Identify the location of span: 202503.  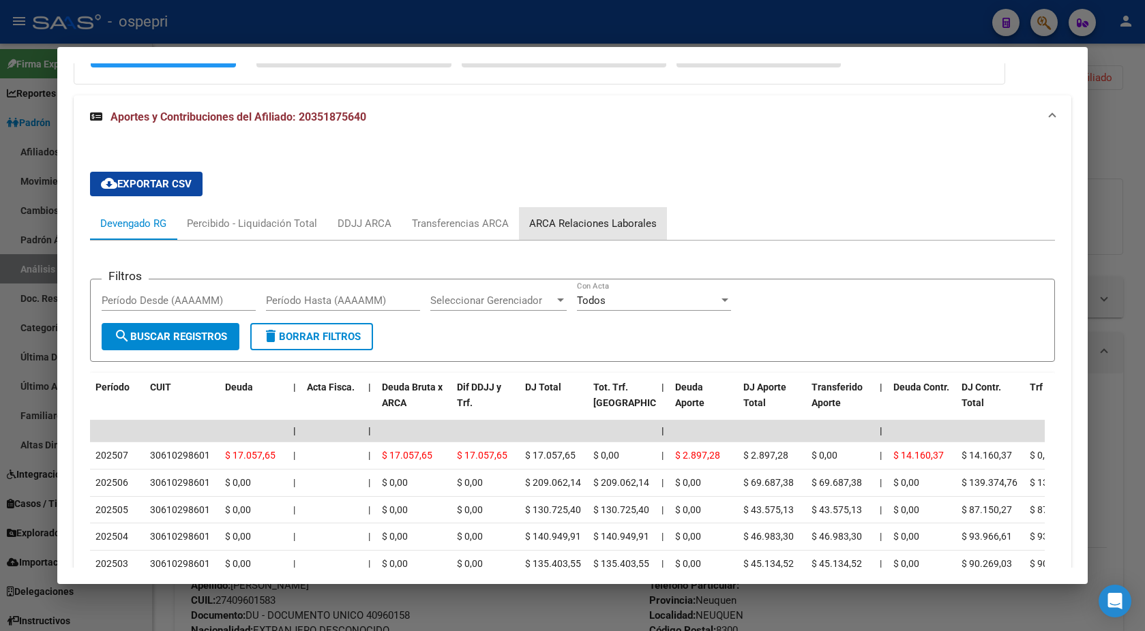
(112, 564).